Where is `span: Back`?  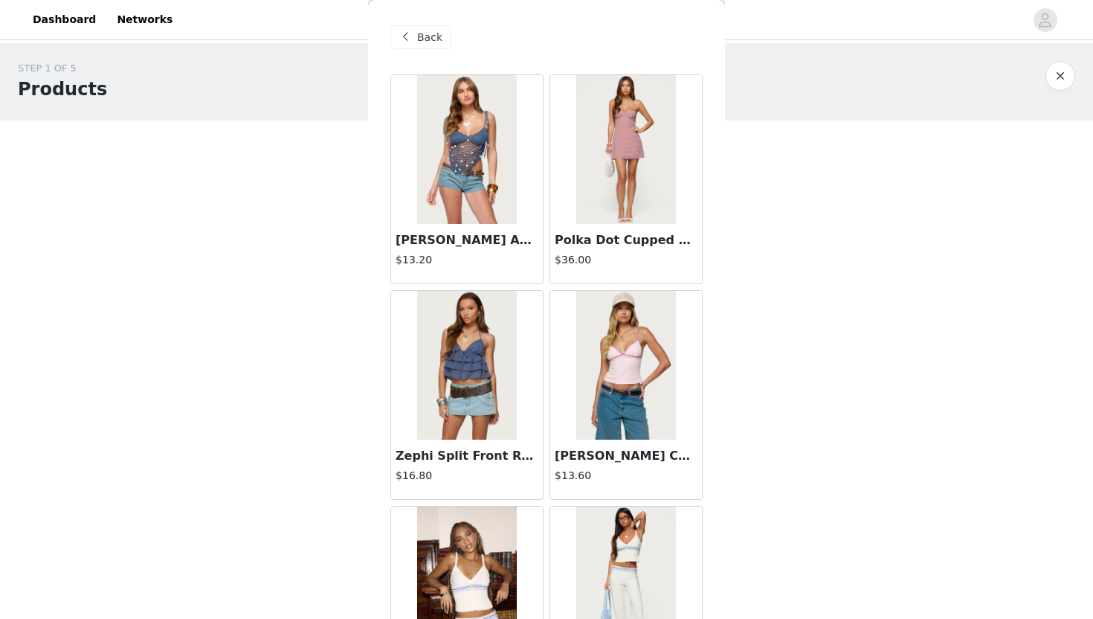
span: Back is located at coordinates (430, 37).